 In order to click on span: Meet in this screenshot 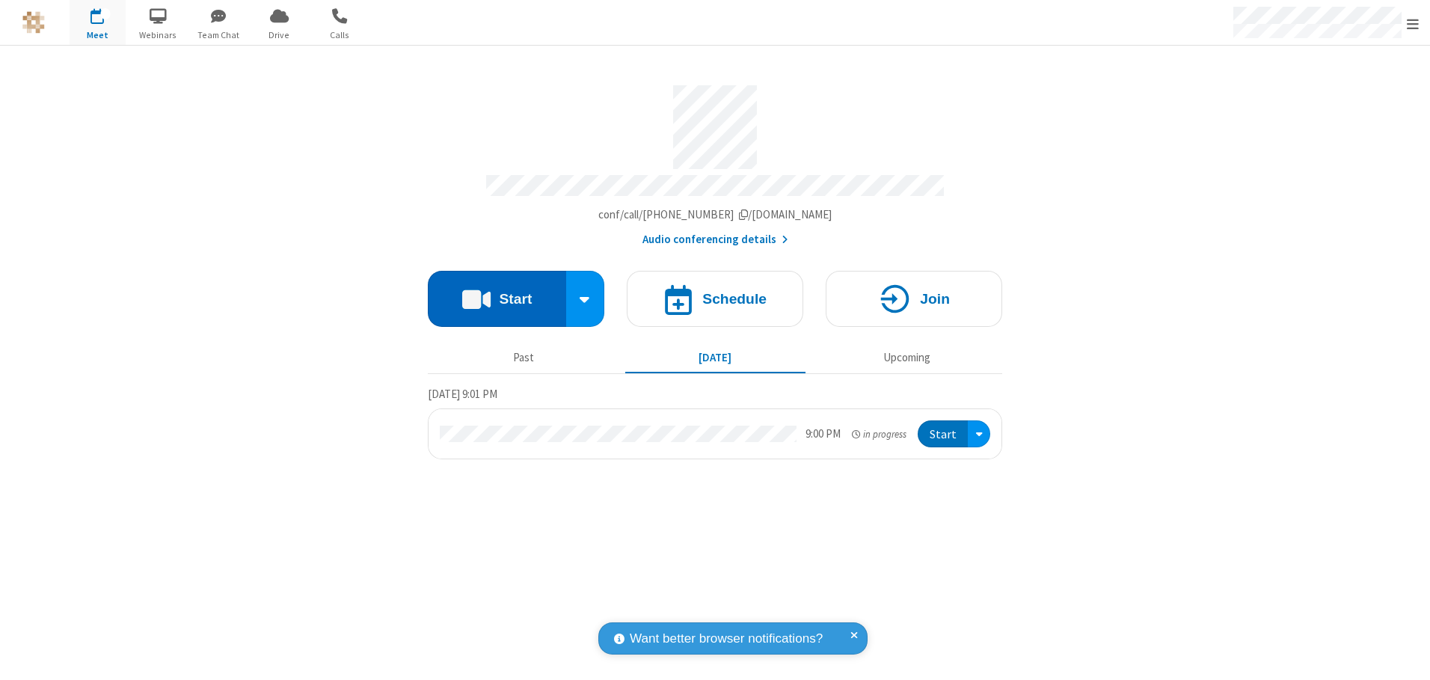, I will do `click(97, 35)`.